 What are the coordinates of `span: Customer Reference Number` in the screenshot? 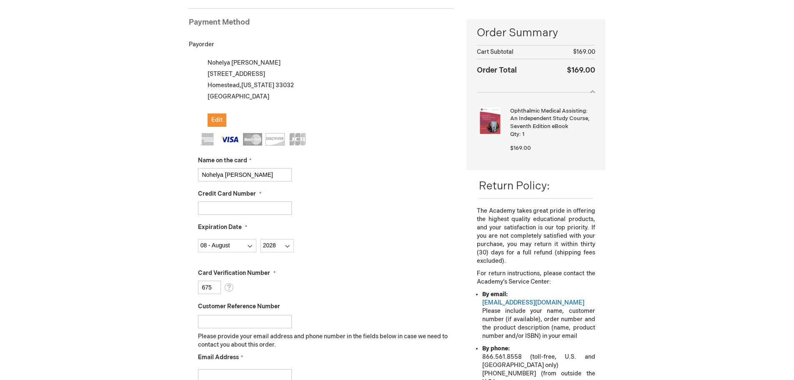 It's located at (239, 306).